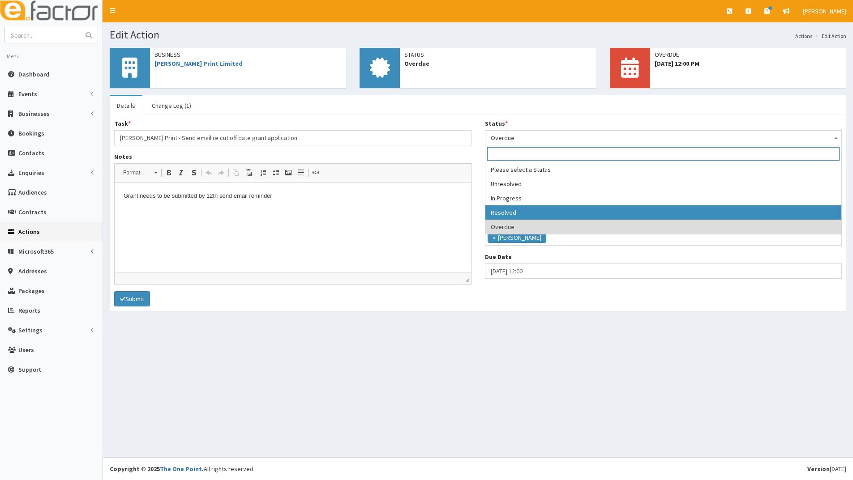 This screenshot has height=480, width=853. What do you see at coordinates (819, 469) in the screenshot?
I see `b: Version` at bounding box center [819, 469].